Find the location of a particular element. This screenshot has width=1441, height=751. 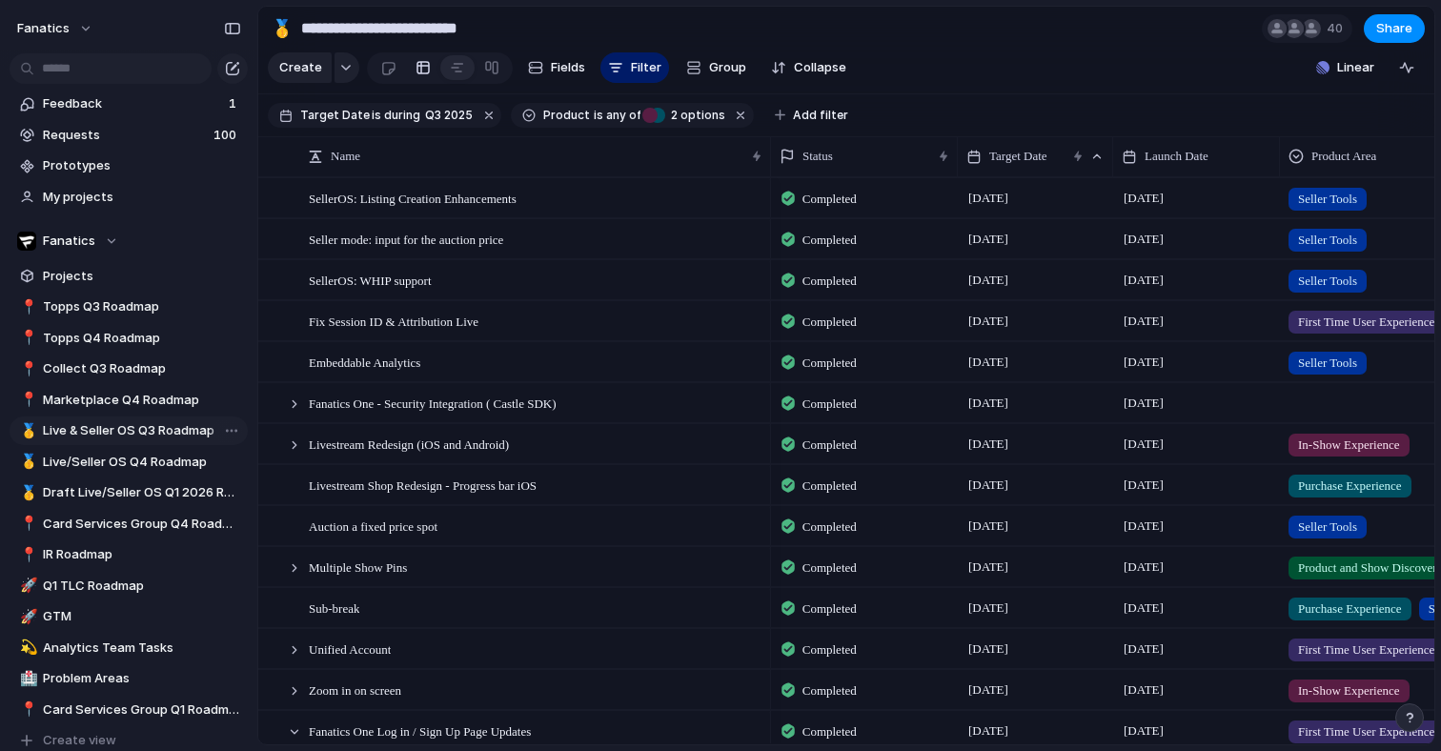

span: Seller mode: input for the auction price is located at coordinates (406, 238).